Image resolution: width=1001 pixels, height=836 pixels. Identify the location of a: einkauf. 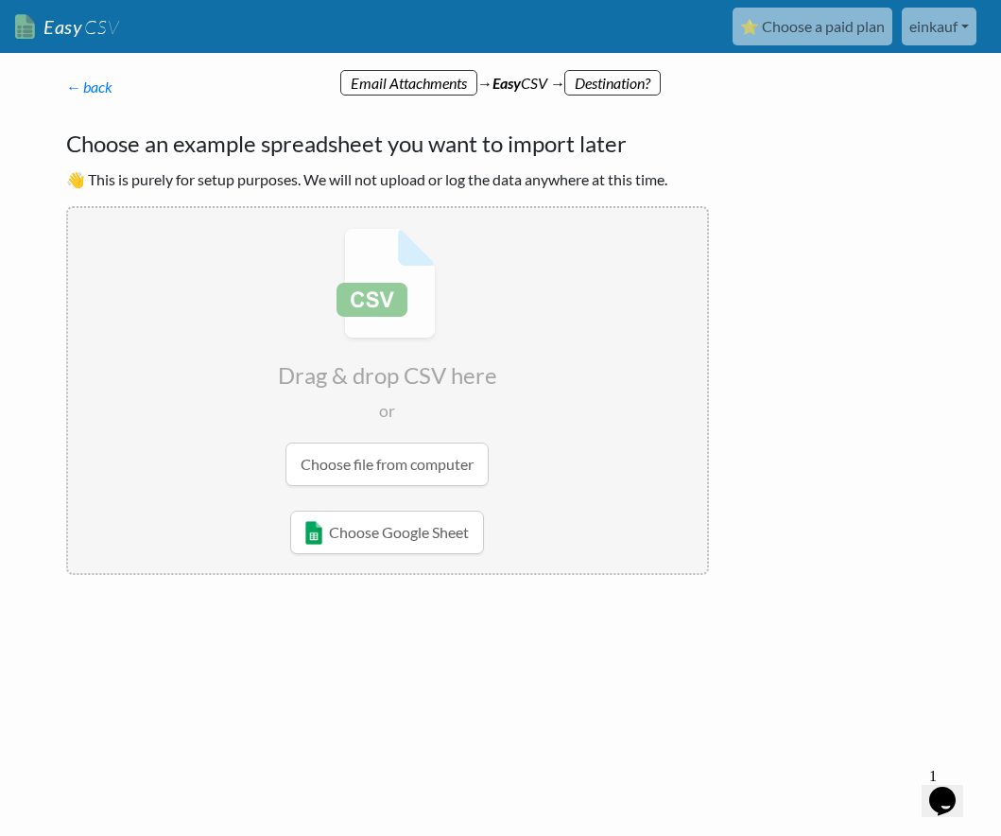
(939, 26).